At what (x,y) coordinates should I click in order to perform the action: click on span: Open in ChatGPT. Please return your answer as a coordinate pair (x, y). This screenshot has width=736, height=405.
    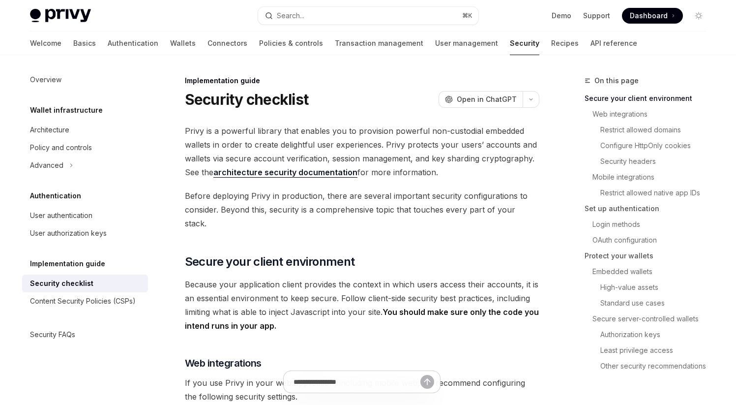
    Looking at the image, I should click on (487, 99).